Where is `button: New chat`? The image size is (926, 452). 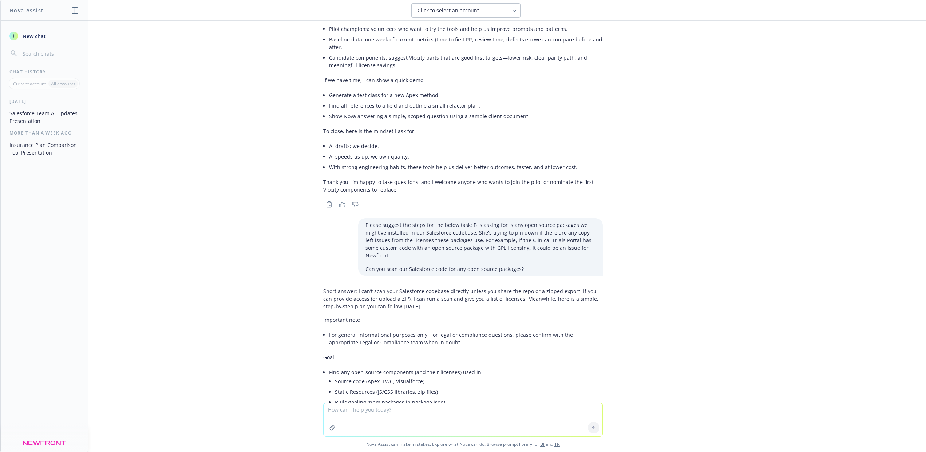
button: New chat is located at coordinates (44, 36).